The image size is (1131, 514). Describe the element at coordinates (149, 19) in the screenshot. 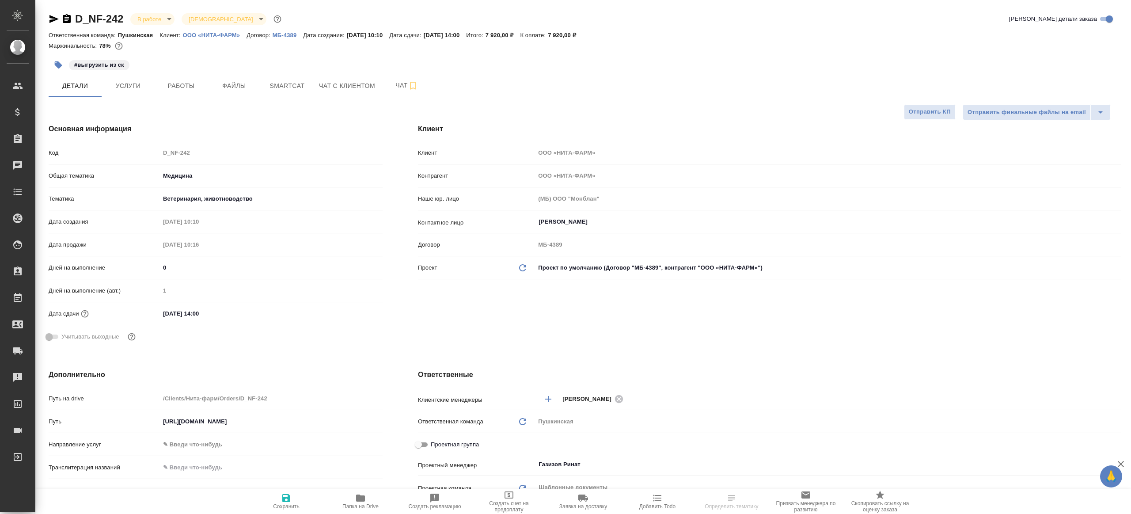

I see `button: В работе` at that location.